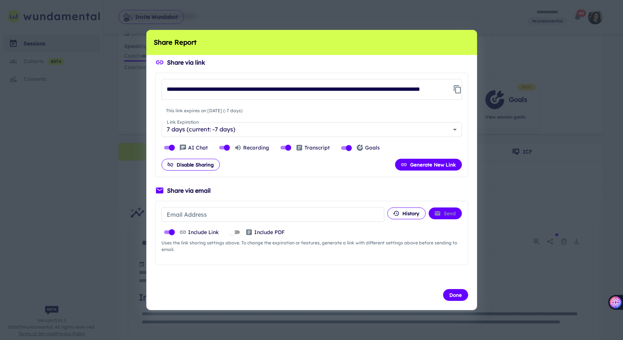 The height and width of the screenshot is (340, 623). What do you see at coordinates (182, 122) in the screenshot?
I see `label: Link Expiration` at bounding box center [182, 122].